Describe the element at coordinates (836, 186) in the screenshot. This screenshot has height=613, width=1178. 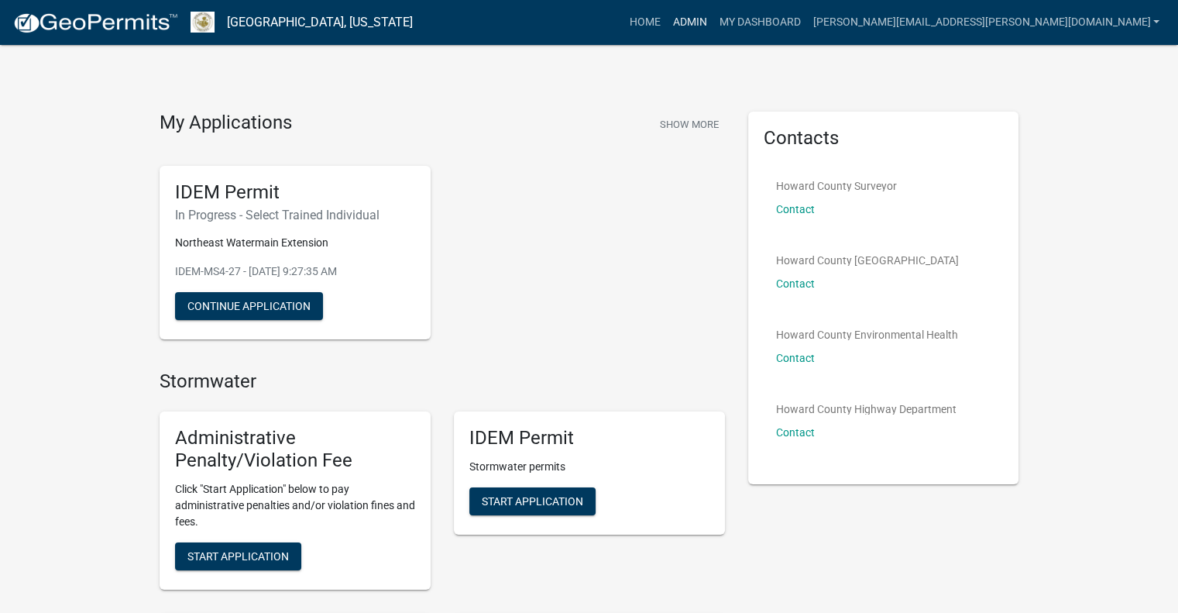
I see `p: Howard County Surveyor` at that location.